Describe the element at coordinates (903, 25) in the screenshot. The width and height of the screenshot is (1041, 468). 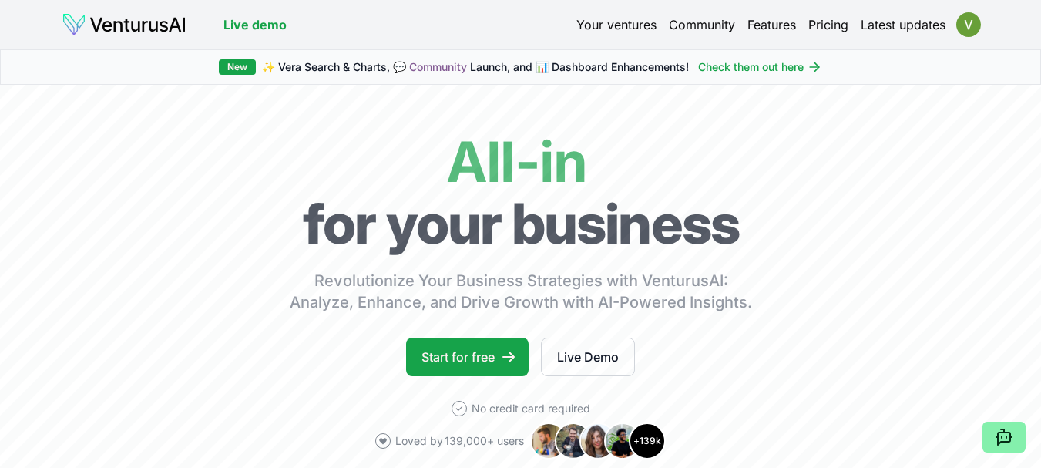
I see `a: Latest updates` at that location.